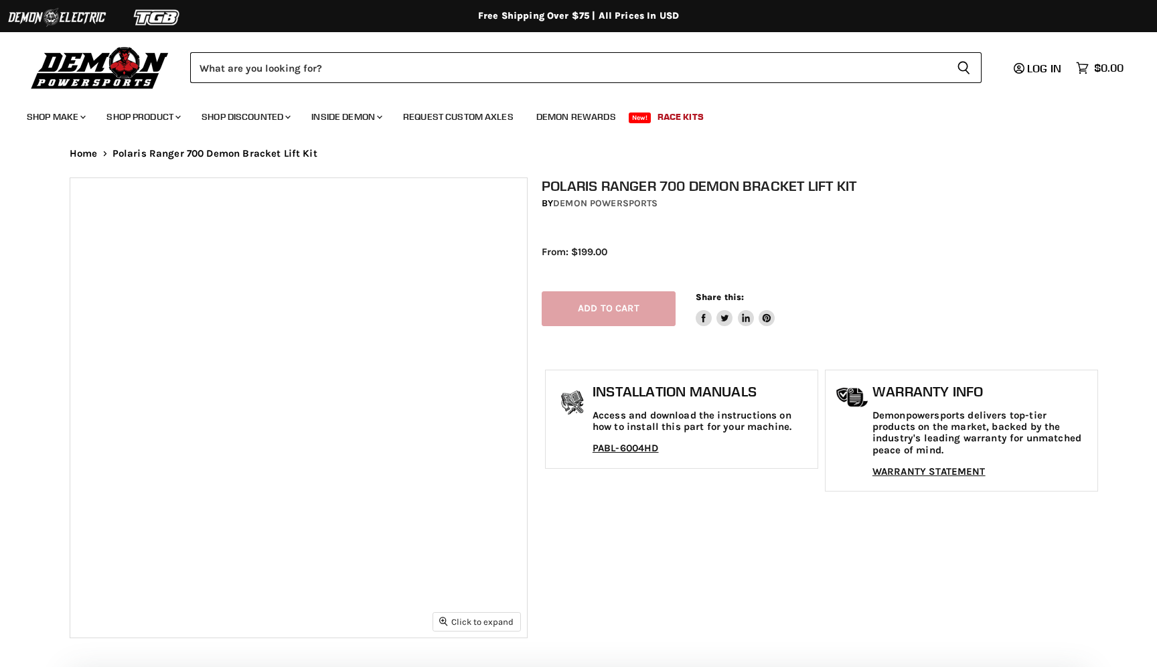 The image size is (1157, 667). What do you see at coordinates (963, 68) in the screenshot?
I see `button: Search` at bounding box center [963, 68].